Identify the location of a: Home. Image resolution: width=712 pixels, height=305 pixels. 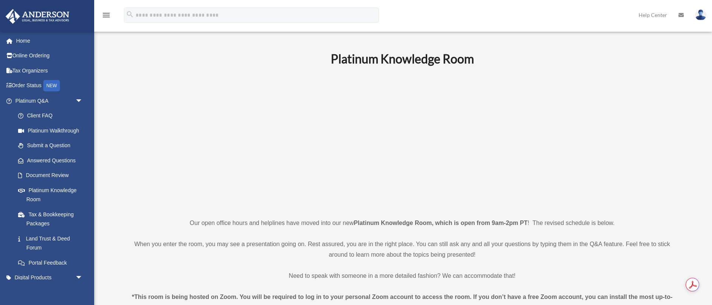
(50, 41).